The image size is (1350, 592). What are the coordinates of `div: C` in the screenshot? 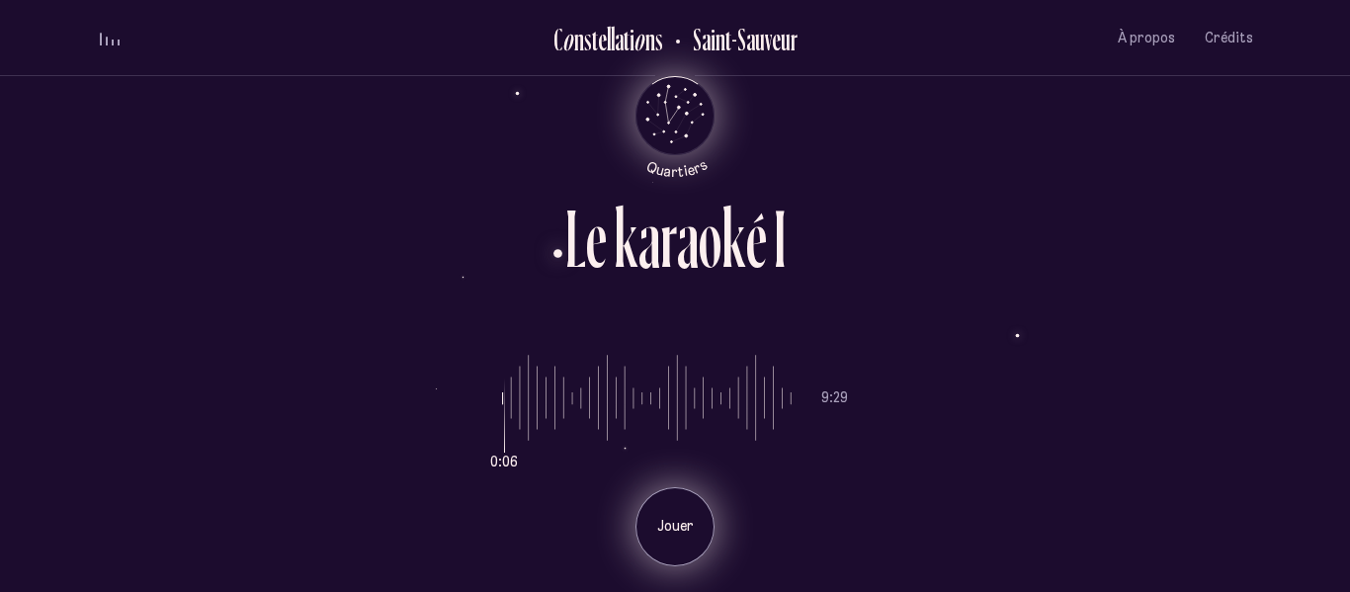 It's located at (558, 39).